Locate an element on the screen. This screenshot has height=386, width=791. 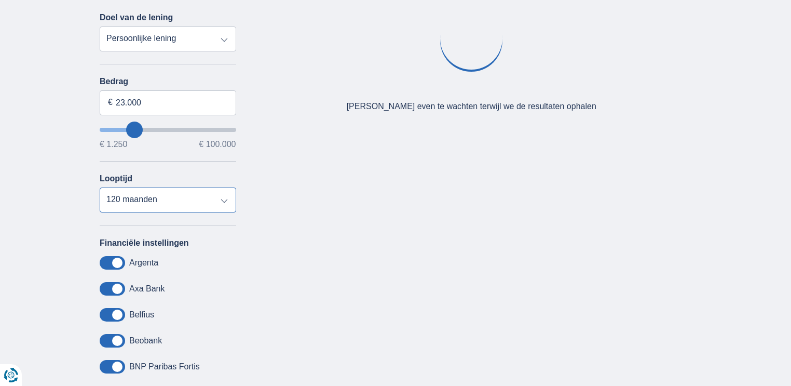
label: Looptijd is located at coordinates (116, 179).